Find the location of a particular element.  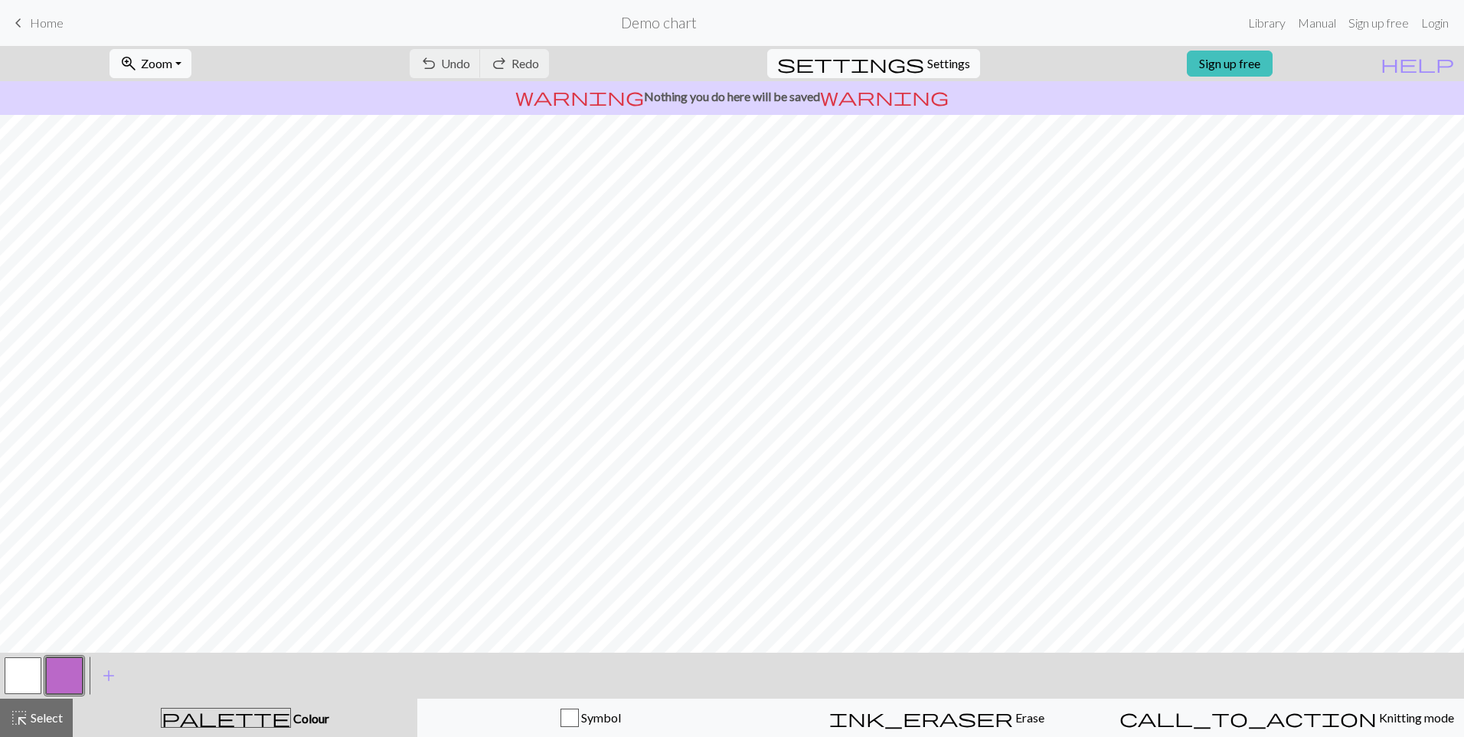

button: Knitting mode is located at coordinates (1286, 718).